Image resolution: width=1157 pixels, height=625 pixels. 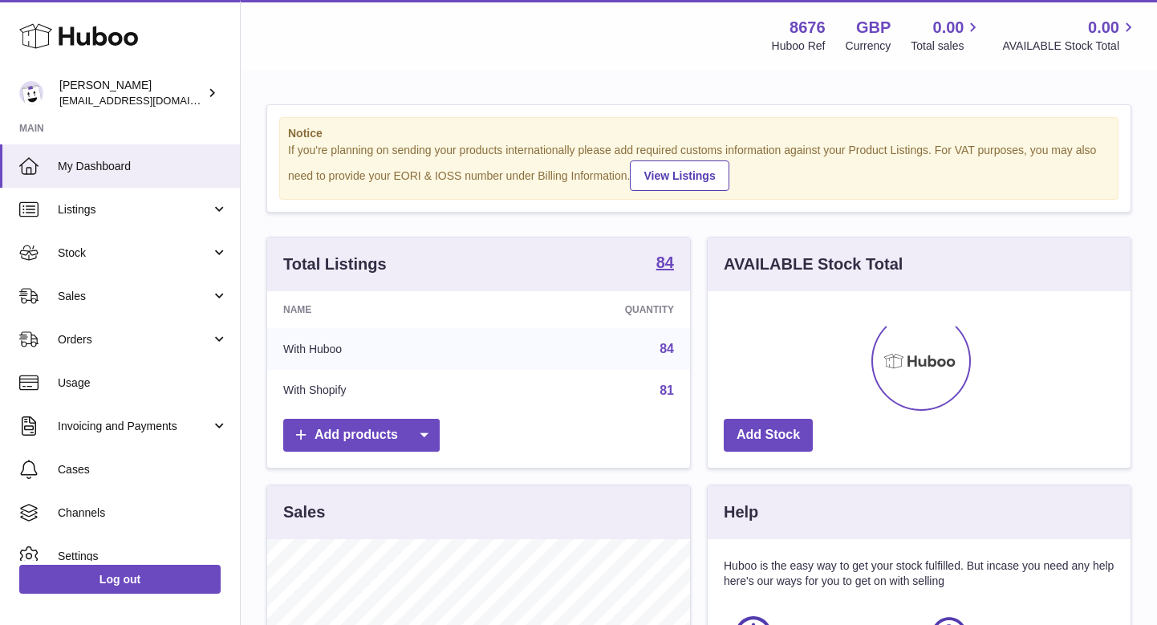 What do you see at coordinates (381, 310) in the screenshot?
I see `th: Name` at bounding box center [381, 310].